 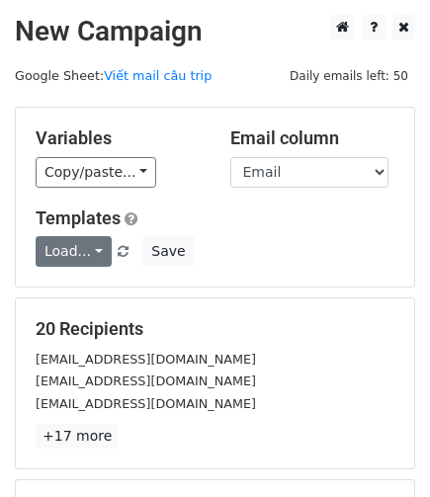 I want to click on a: Templates, so click(x=78, y=217).